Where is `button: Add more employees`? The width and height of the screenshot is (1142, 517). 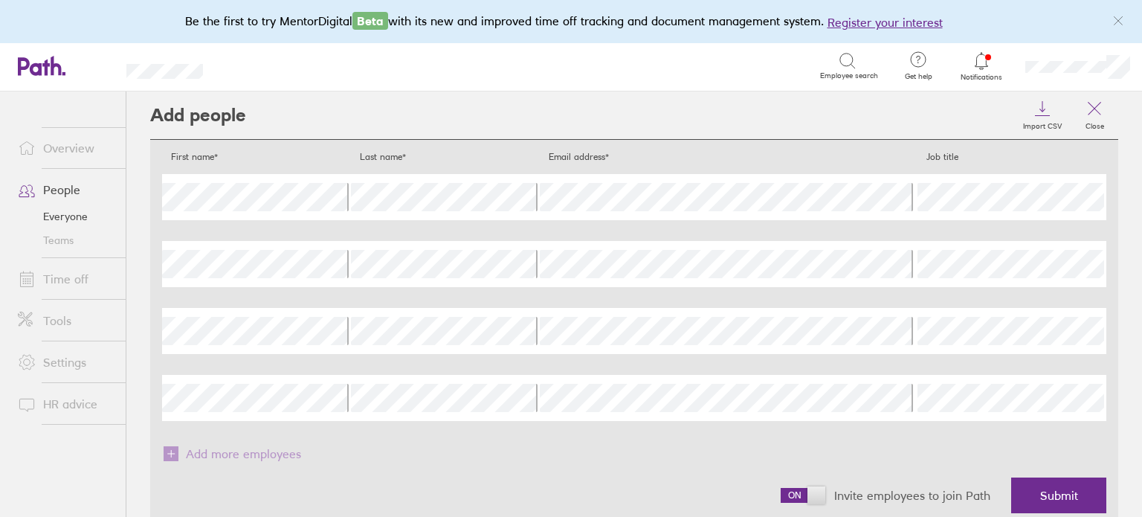 button: Add more employees is located at coordinates (231, 454).